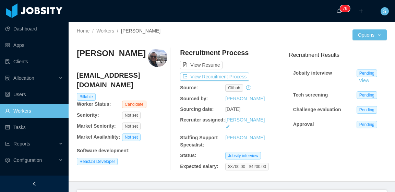 Image resolution: width=395 pixels, height=192 pixels. Describe the element at coordinates (27, 160) in the screenshot. I see `span: Configuration` at that location.